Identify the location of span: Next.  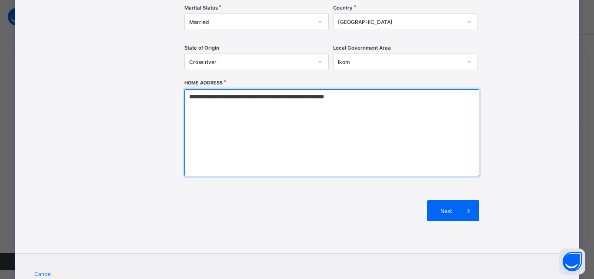
(446, 210).